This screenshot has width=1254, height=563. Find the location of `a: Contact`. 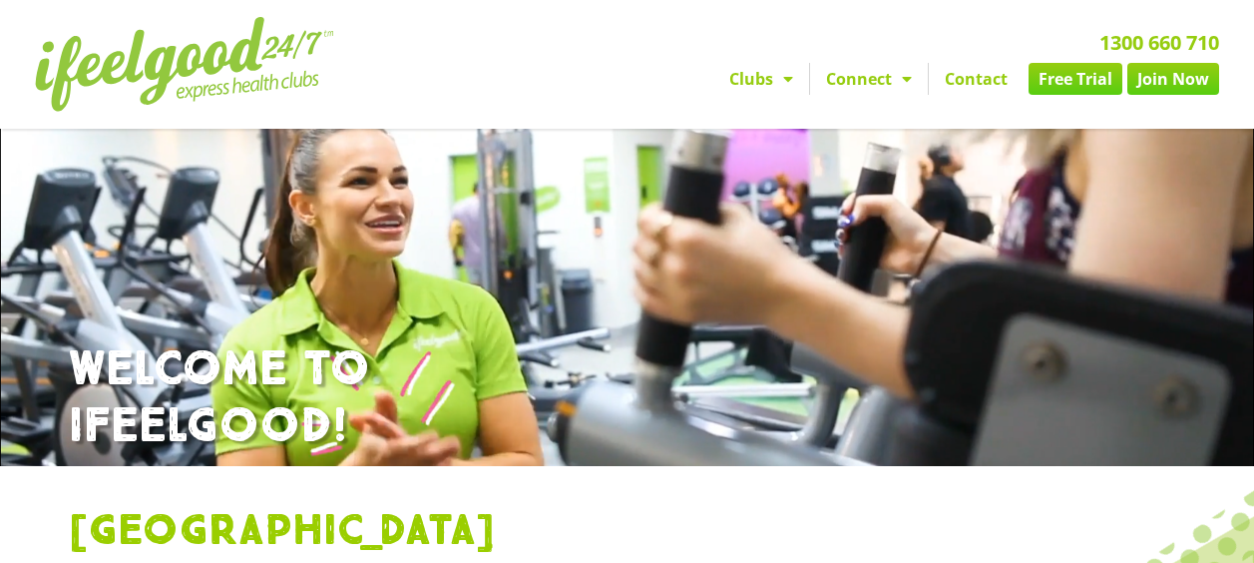

a: Contact is located at coordinates (976, 79).